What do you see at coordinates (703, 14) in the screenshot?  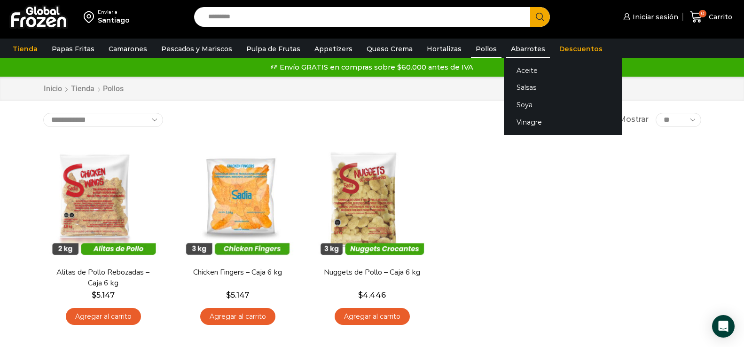 I see `span: 0` at bounding box center [703, 14].